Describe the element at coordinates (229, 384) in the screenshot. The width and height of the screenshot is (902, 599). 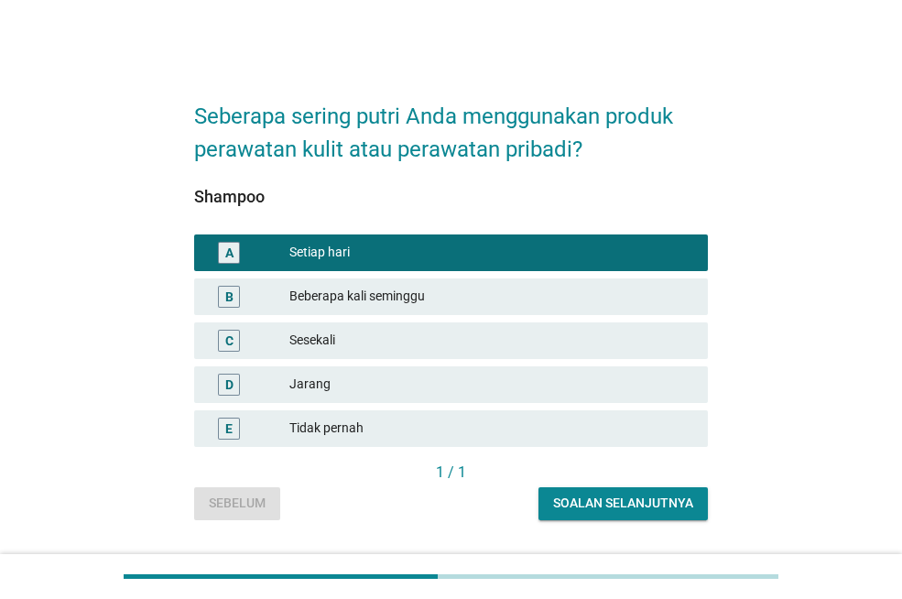
I see `div: D` at that location.